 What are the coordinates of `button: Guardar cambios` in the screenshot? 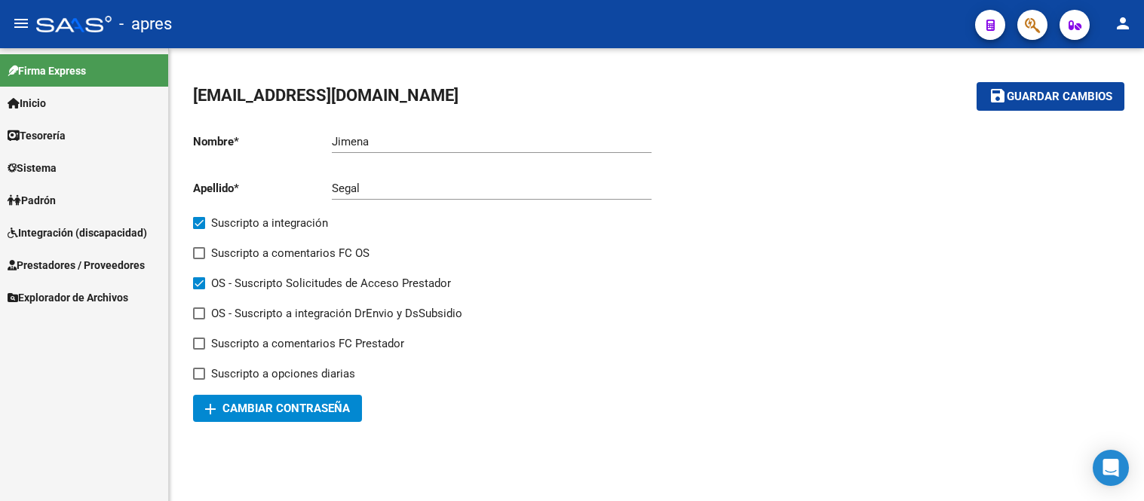 It's located at (1050, 96).